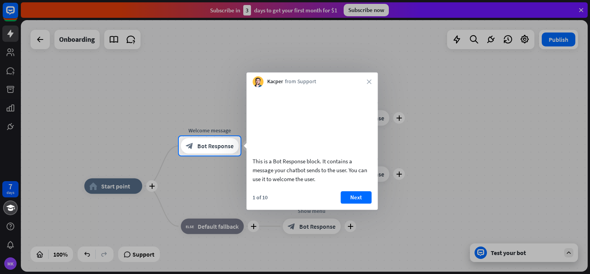 The height and width of the screenshot is (274, 590). What do you see at coordinates (18, 15) in the screenshot?
I see `button: Open LiveChat chat widget` at bounding box center [18, 15].